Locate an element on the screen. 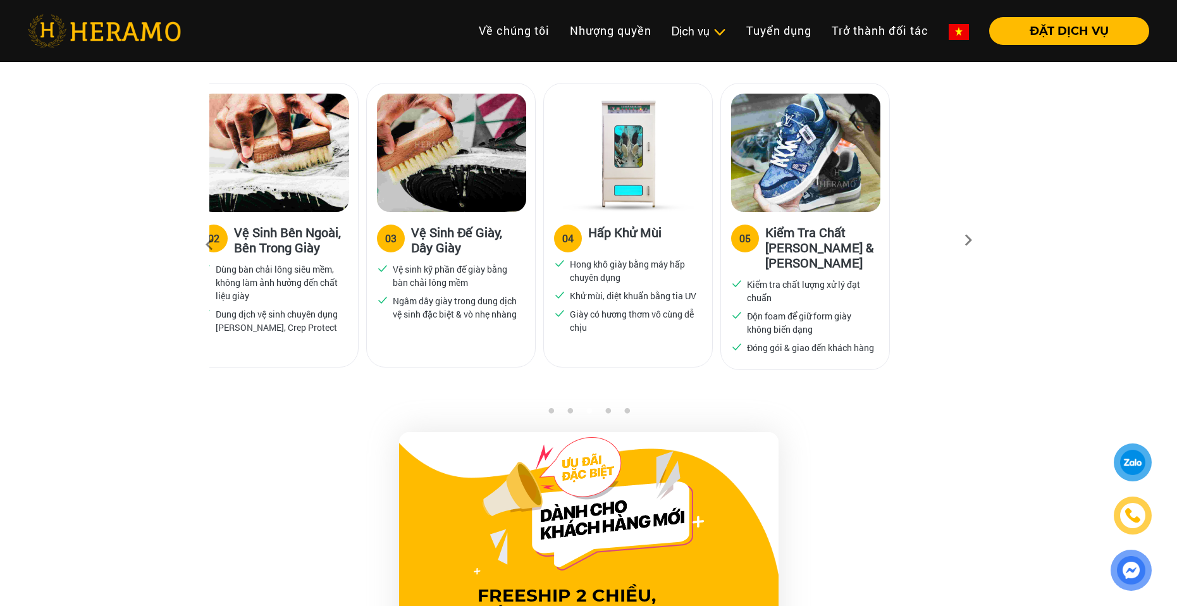 The height and width of the screenshot is (606, 1177). p: Dùng bàn chải lông siêu mềm, không làm ảnh hưởng đến chất liệu giày is located at coordinates (279, 282).